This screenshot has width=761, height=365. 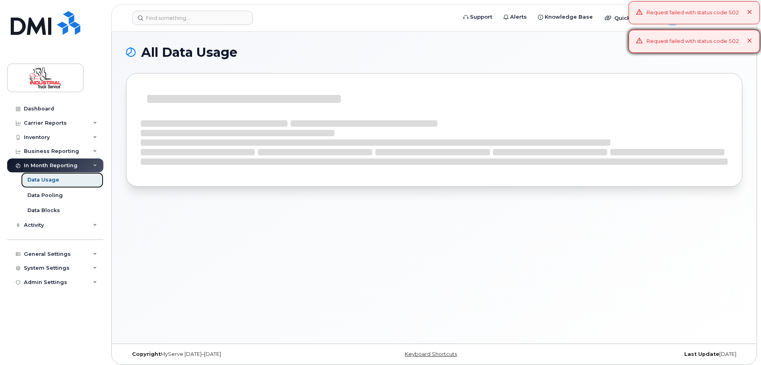 What do you see at coordinates (430, 354) in the screenshot?
I see `a: Keyboard Shortcuts` at bounding box center [430, 354].